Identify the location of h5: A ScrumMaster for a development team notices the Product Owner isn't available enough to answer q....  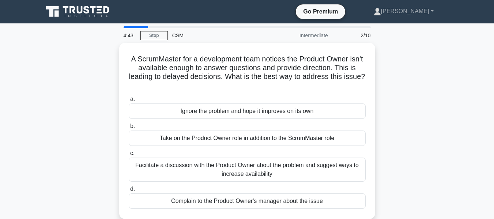
(247, 72).